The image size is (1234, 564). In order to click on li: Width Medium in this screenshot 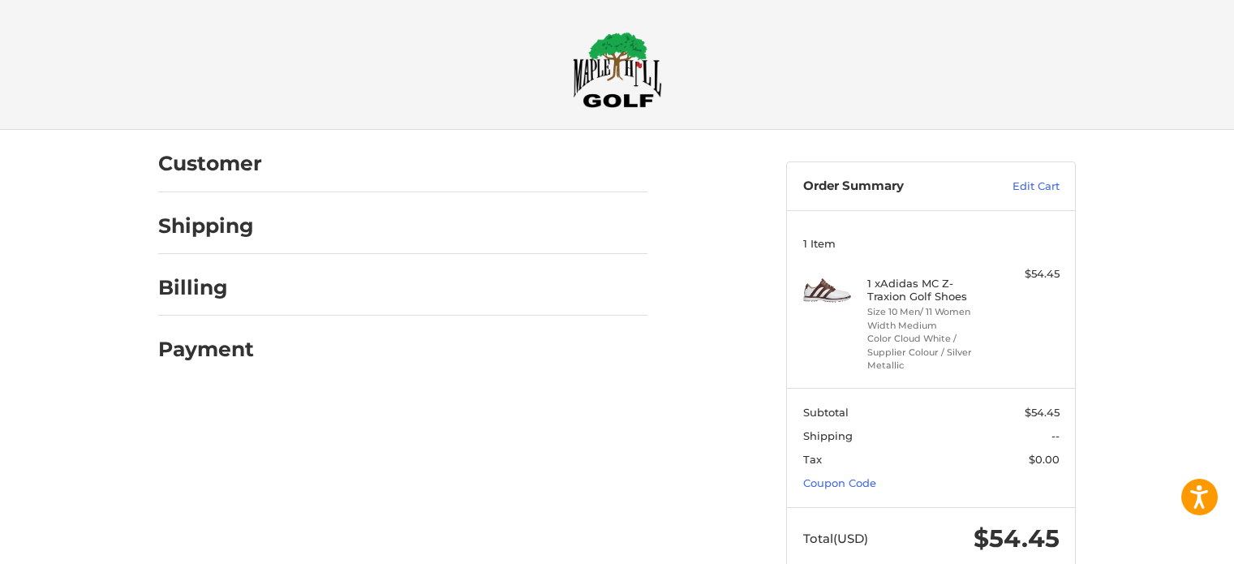, I will do `click(929, 325)`.